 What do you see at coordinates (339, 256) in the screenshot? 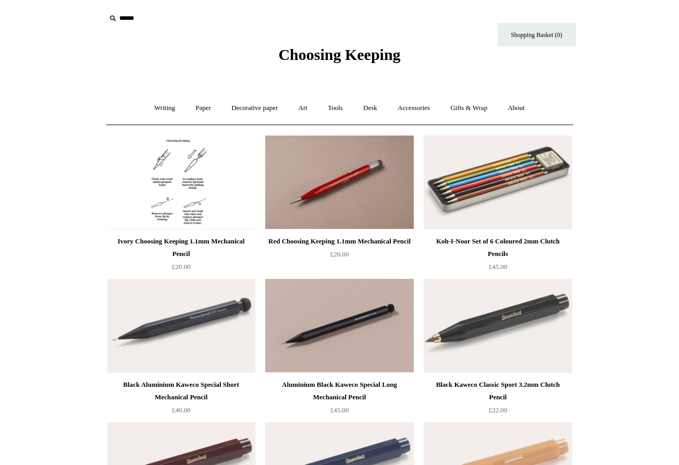
I see `a: Red Choosing Keeping 1.1mm Mechanical Pencil £20.00` at bounding box center [339, 256].